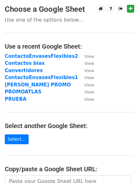  I want to click on h4: Copy/paste a Google Sheet URL:, so click(69, 169).